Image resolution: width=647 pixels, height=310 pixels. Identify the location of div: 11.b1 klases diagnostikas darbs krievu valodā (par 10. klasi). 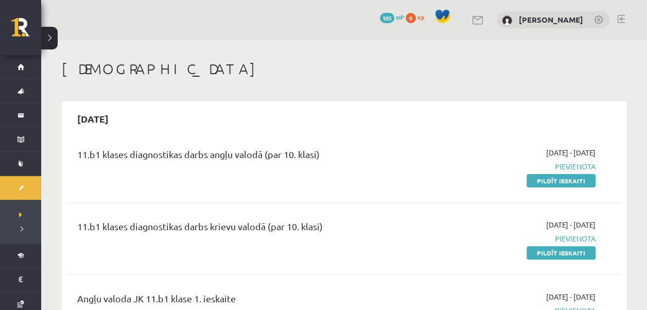
(247, 229).